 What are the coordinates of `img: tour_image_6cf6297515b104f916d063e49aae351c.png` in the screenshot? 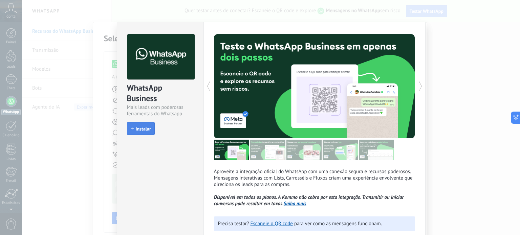 It's located at (268, 150).